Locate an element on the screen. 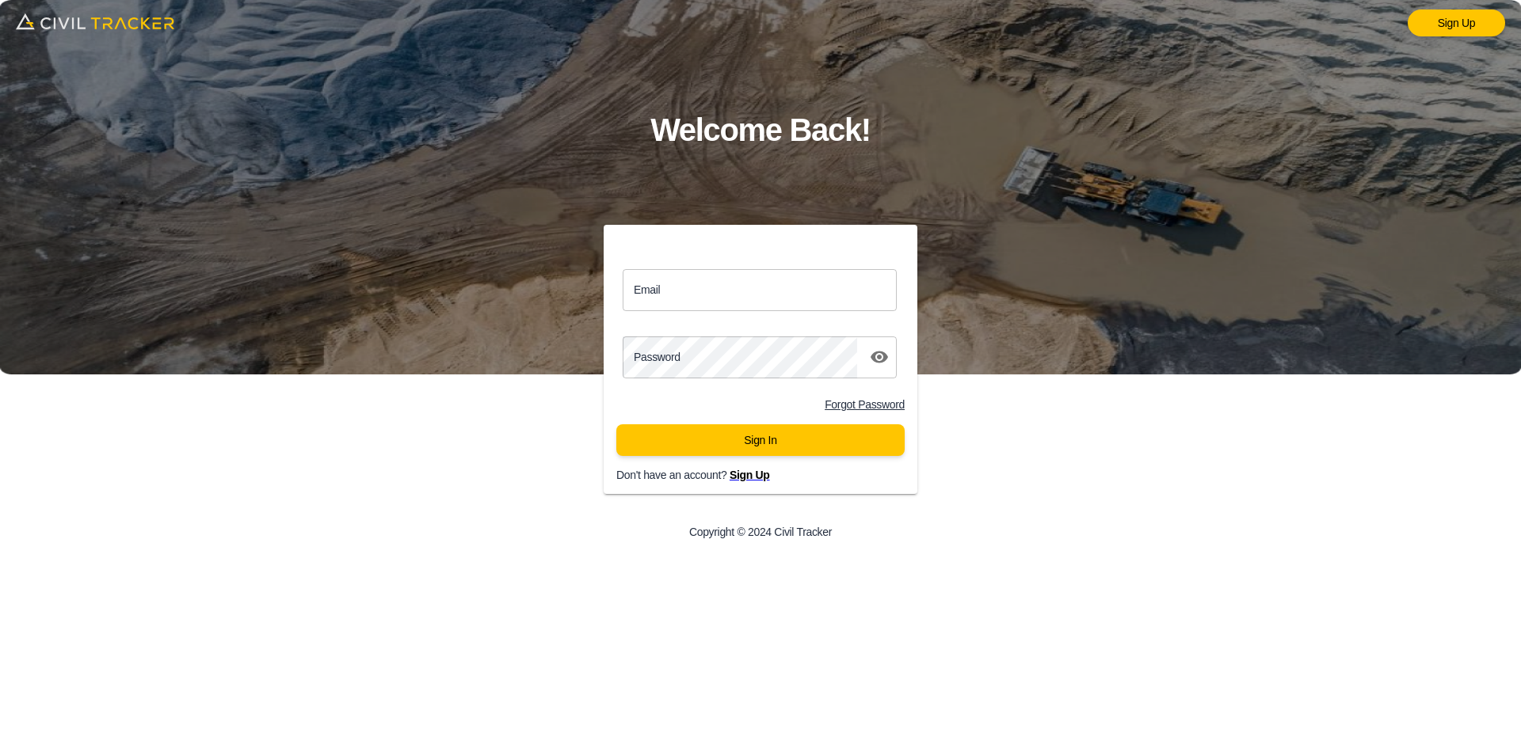 This screenshot has width=1521, height=748. button: Sign In is located at coordinates (760, 440).